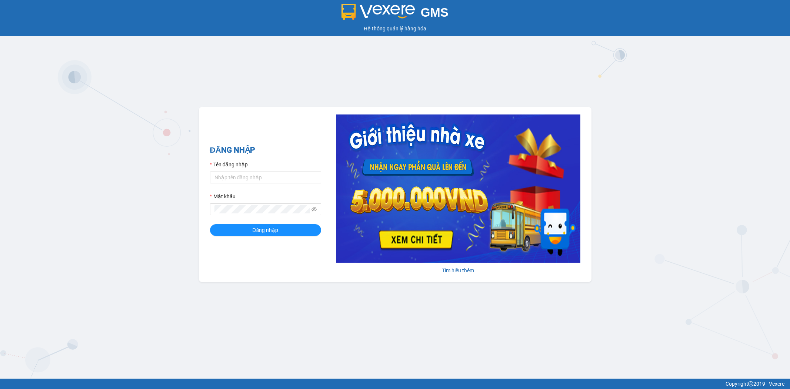 The height and width of the screenshot is (389, 790). What do you see at coordinates (266, 150) in the screenshot?
I see `h2: ĐĂNG NHẬP` at bounding box center [266, 150].